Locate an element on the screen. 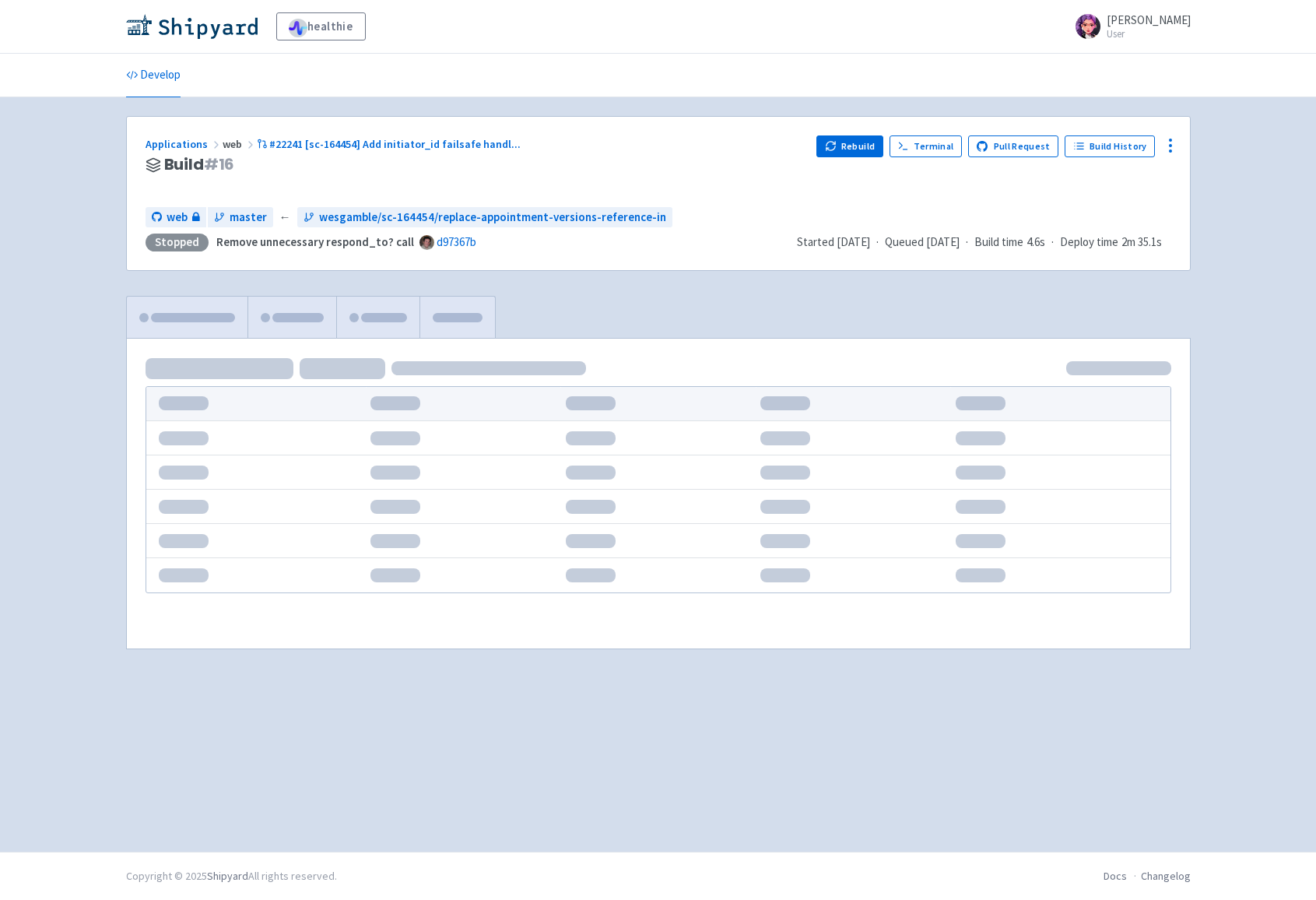 Image resolution: width=1316 pixels, height=900 pixels. a: Build History is located at coordinates (1110, 146).